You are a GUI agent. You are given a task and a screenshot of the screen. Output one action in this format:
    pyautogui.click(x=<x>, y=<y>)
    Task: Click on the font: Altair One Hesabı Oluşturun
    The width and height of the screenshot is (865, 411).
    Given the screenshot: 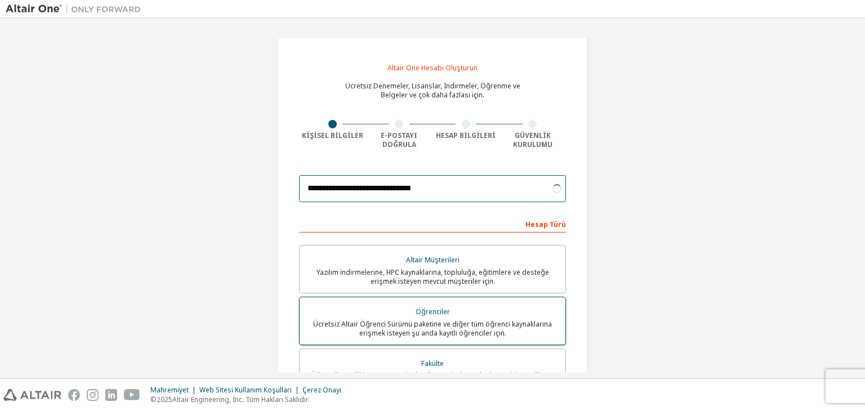 What is the action you would take?
    pyautogui.click(x=432, y=68)
    